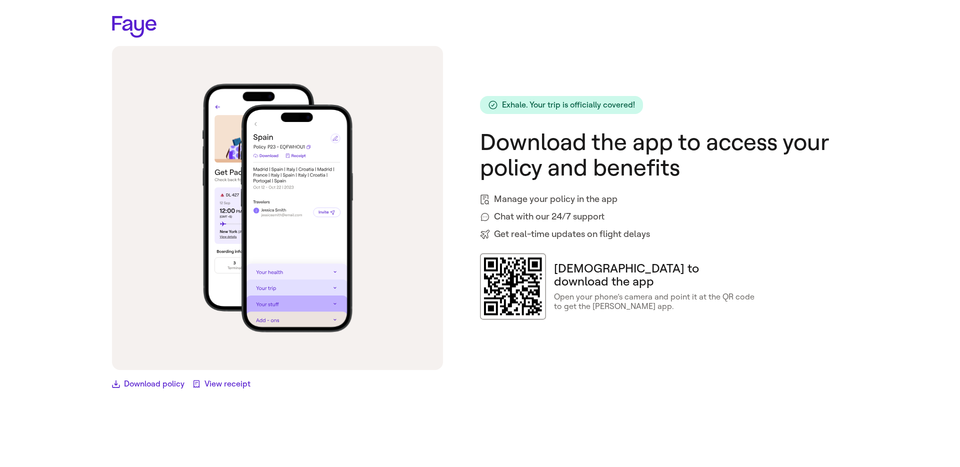 Image resolution: width=960 pixels, height=467 pixels. Describe the element at coordinates (549, 217) in the screenshot. I see `span: Chat with our 24/7 support` at that location.